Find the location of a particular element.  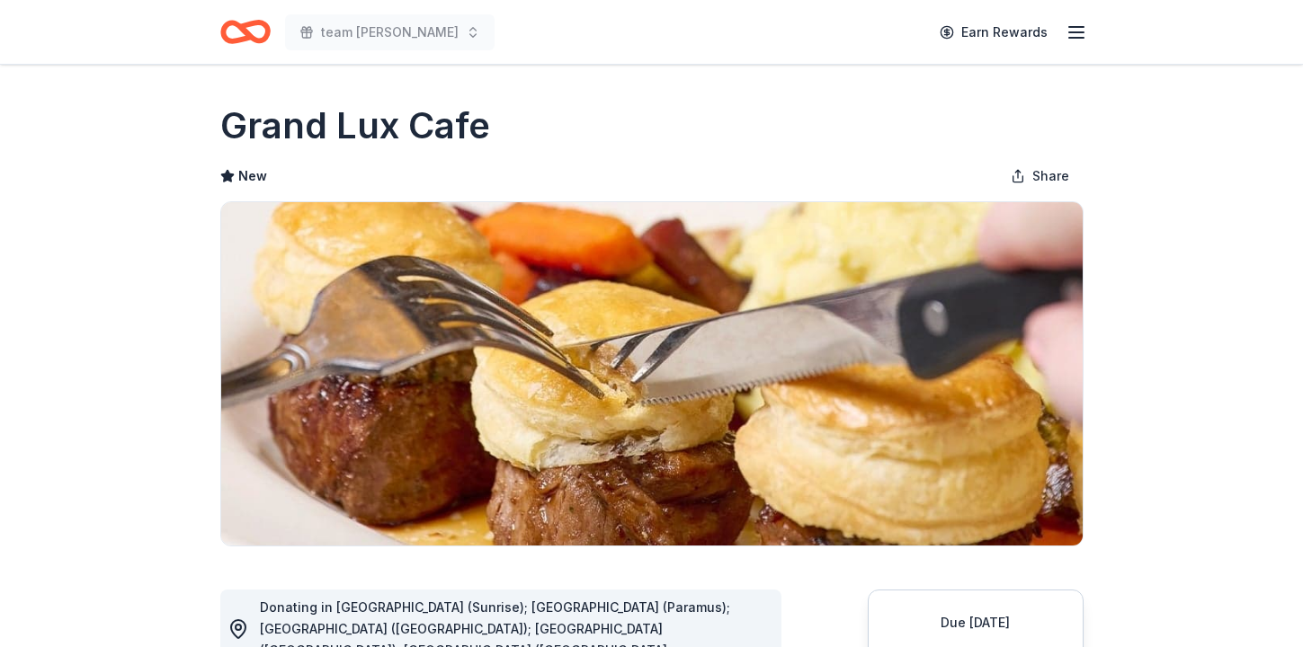

span: New is located at coordinates (253, 176).